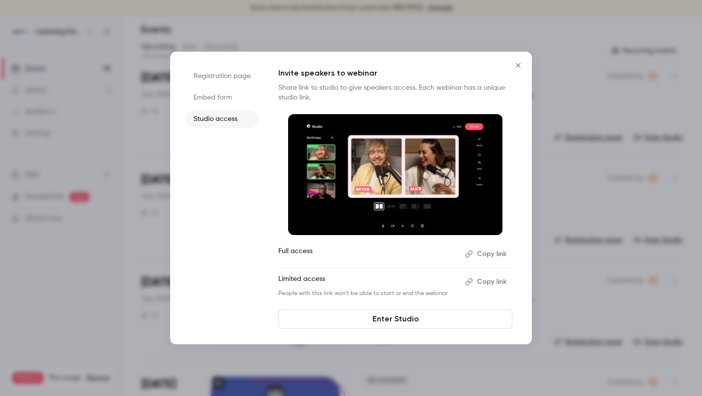  What do you see at coordinates (222, 76) in the screenshot?
I see `li: Registration page` at bounding box center [222, 76].